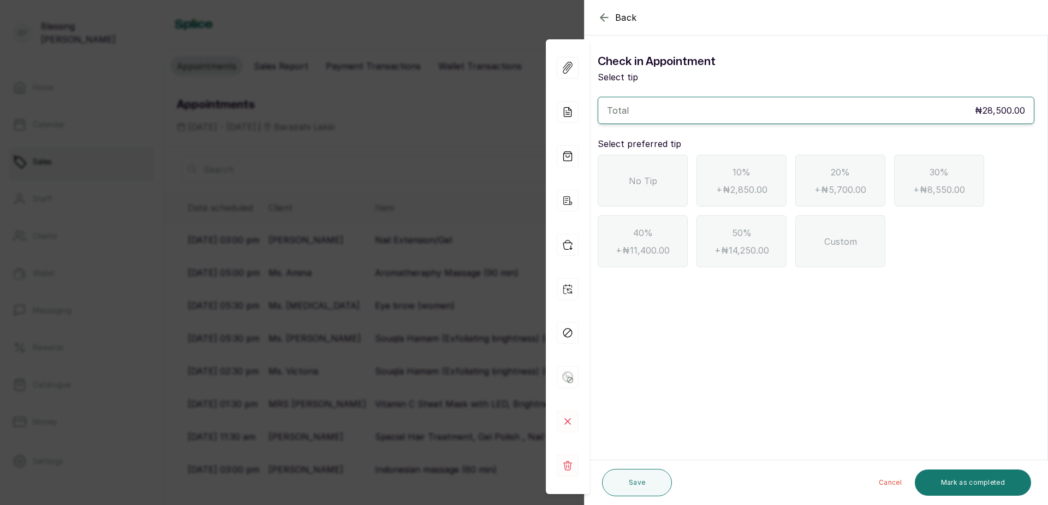 The height and width of the screenshot is (505, 1048). I want to click on span: Back, so click(626, 17).